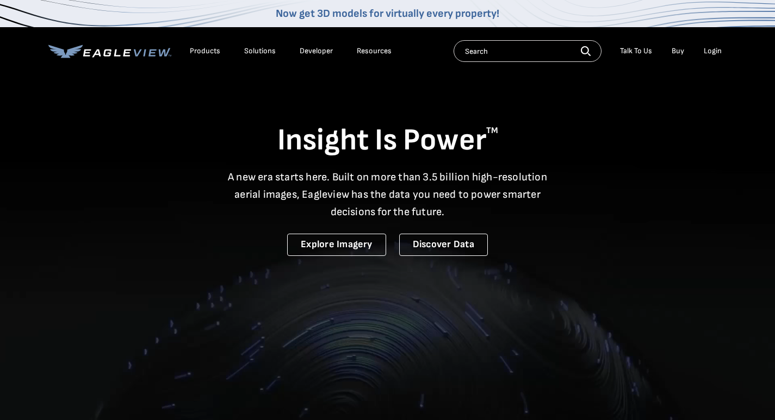 The height and width of the screenshot is (420, 775). What do you see at coordinates (316, 51) in the screenshot?
I see `a: Developer` at bounding box center [316, 51].